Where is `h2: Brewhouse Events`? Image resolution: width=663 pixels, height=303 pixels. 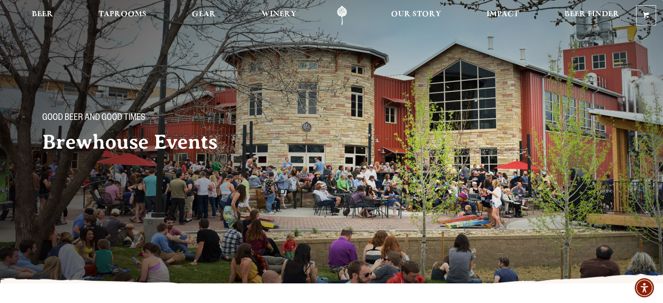
h2: Brewhouse Events is located at coordinates (178, 142).